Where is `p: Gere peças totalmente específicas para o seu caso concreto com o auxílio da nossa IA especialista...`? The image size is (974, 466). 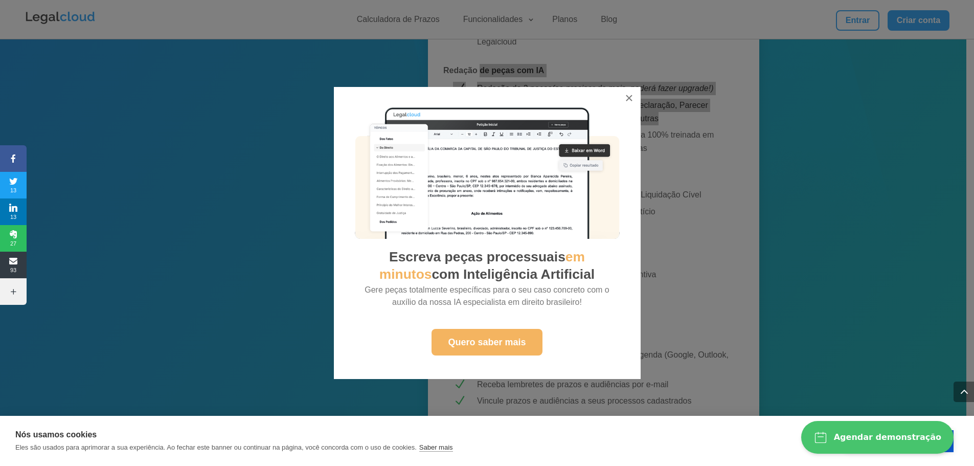
p: Gere peças totalmente específicas para o seu caso concreto com o auxílio da nossa IA especialista... is located at coordinates (487, 300).